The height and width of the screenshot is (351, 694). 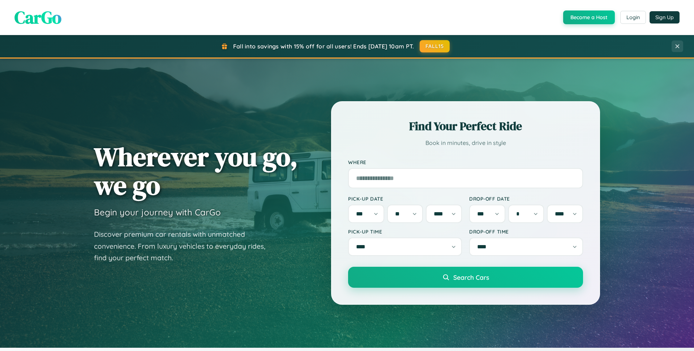 I want to click on button: Login, so click(x=633, y=17).